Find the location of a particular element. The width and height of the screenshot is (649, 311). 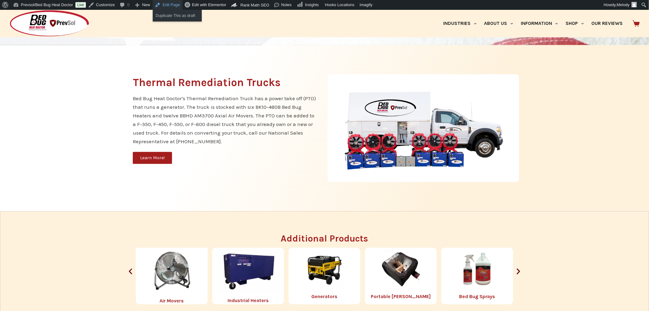

a: Generators is located at coordinates (325, 296).